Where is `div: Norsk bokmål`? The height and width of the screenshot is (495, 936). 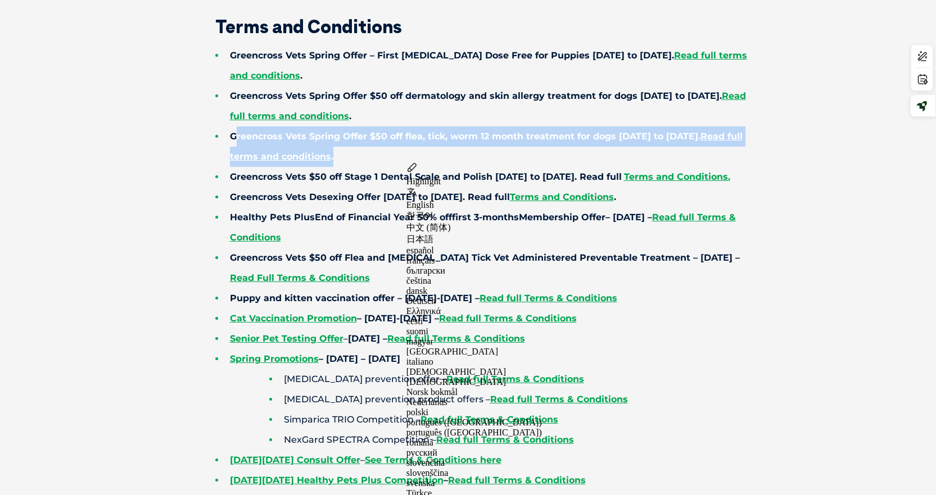 div: Norsk bokmål is located at coordinates (474, 392).